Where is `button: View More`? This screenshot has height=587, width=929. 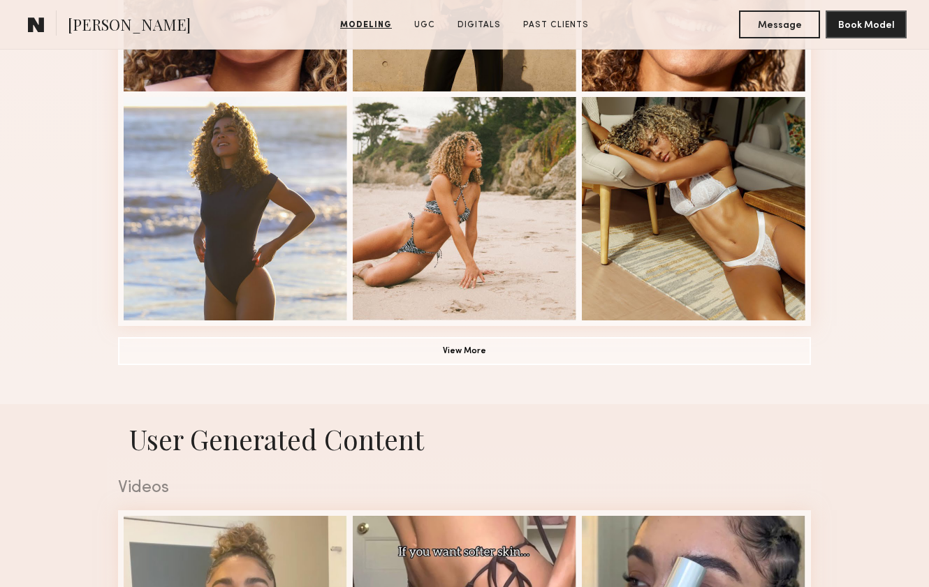 button: View More is located at coordinates (465, 351).